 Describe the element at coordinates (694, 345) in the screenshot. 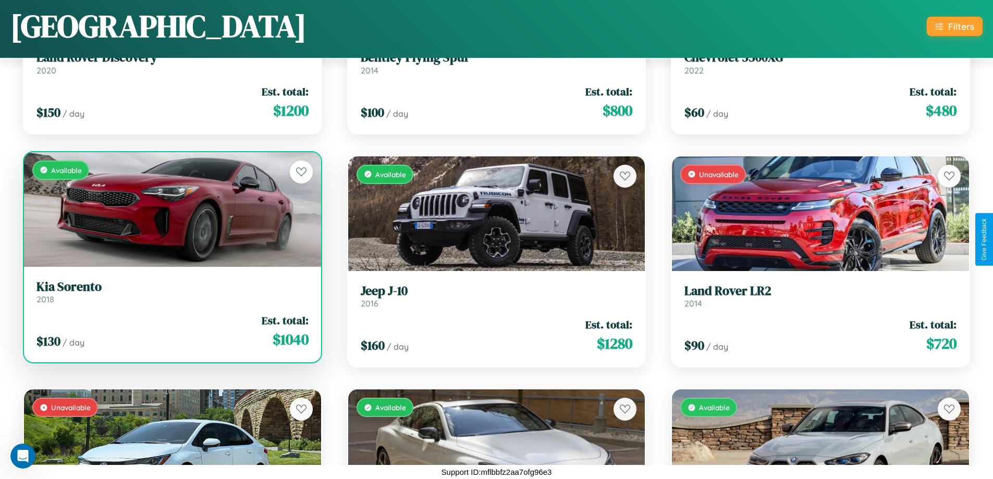

I see `span: $ 90` at that location.